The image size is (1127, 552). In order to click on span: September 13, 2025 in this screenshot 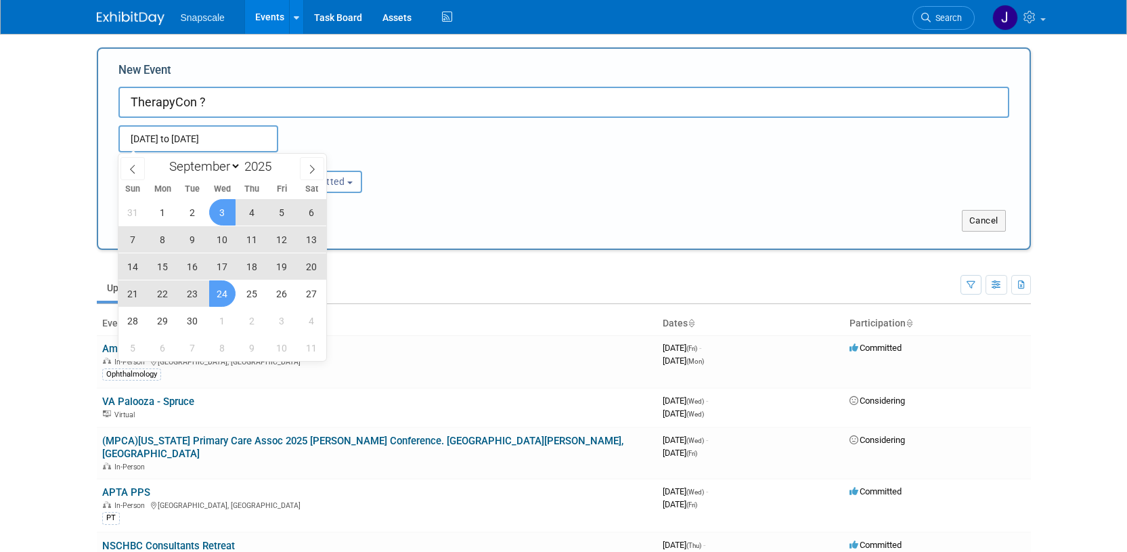, I will do `click(311, 239)`.